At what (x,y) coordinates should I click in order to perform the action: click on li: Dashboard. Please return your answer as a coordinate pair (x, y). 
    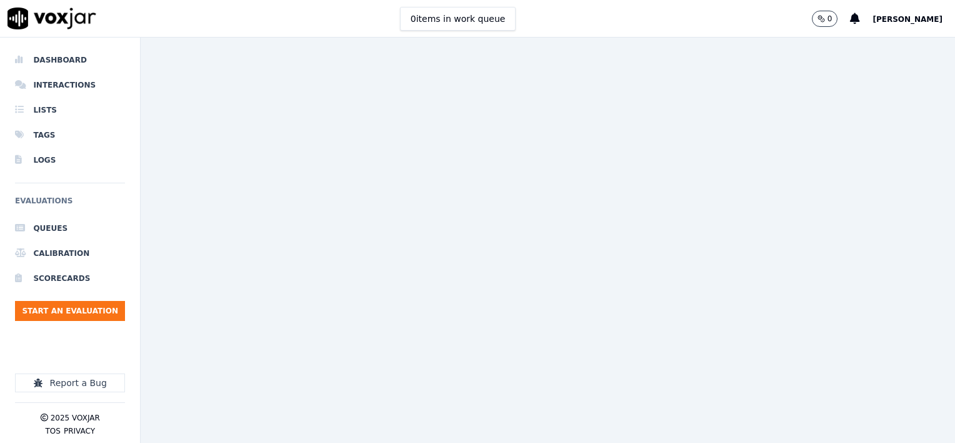
    Looking at the image, I should click on (70, 60).